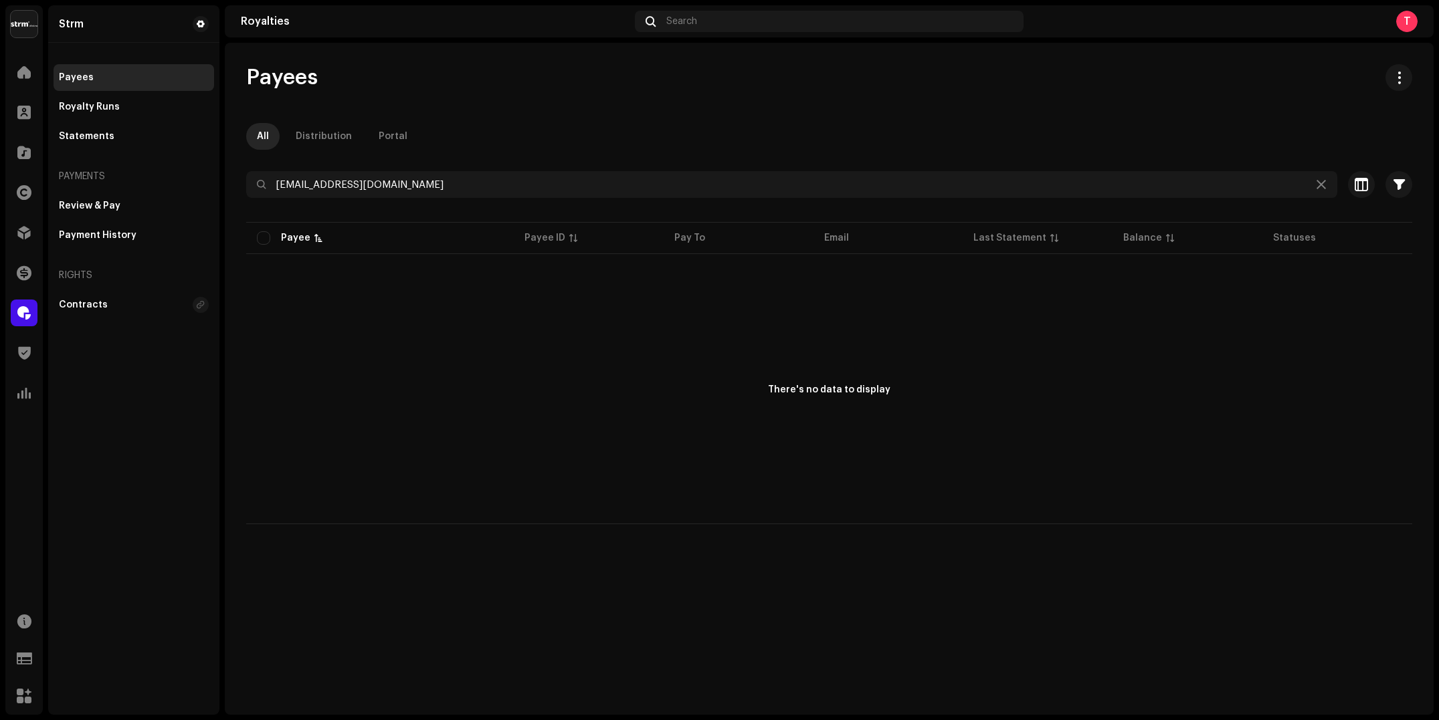  What do you see at coordinates (324, 136) in the screenshot?
I see `div: Distribution` at bounding box center [324, 136].